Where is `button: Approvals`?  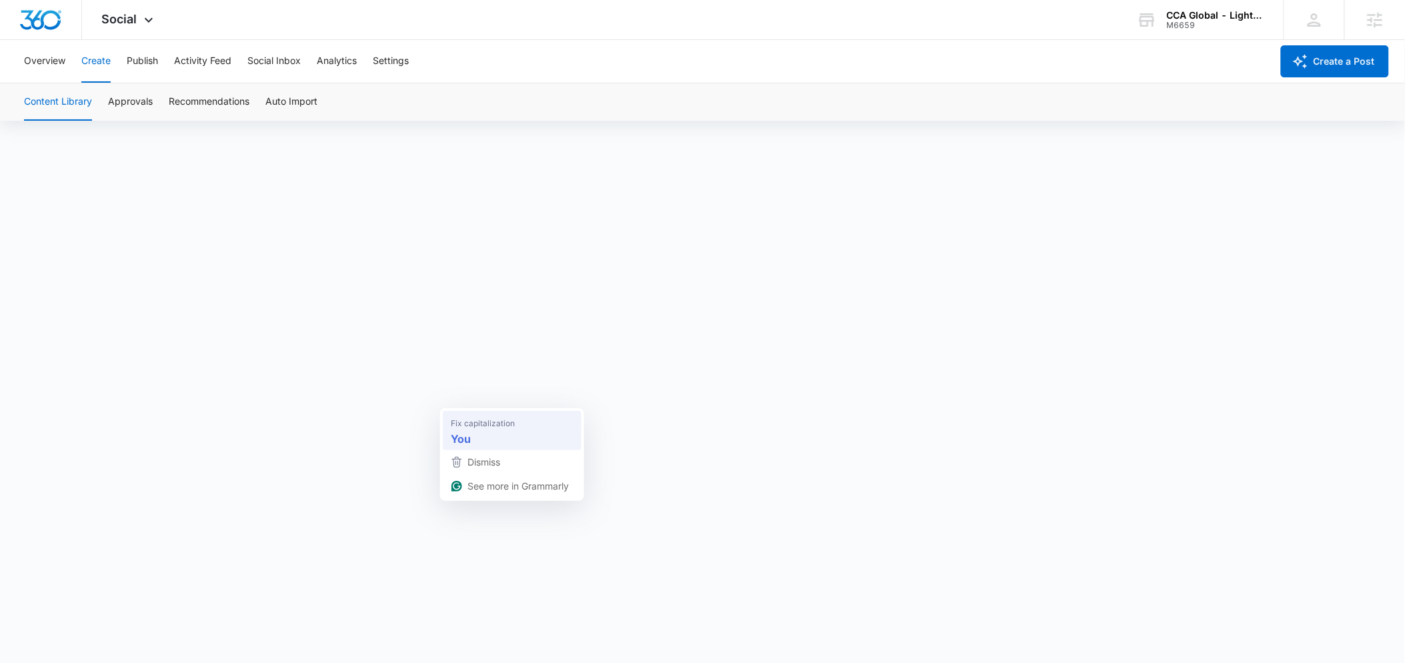
button: Approvals is located at coordinates (130, 102).